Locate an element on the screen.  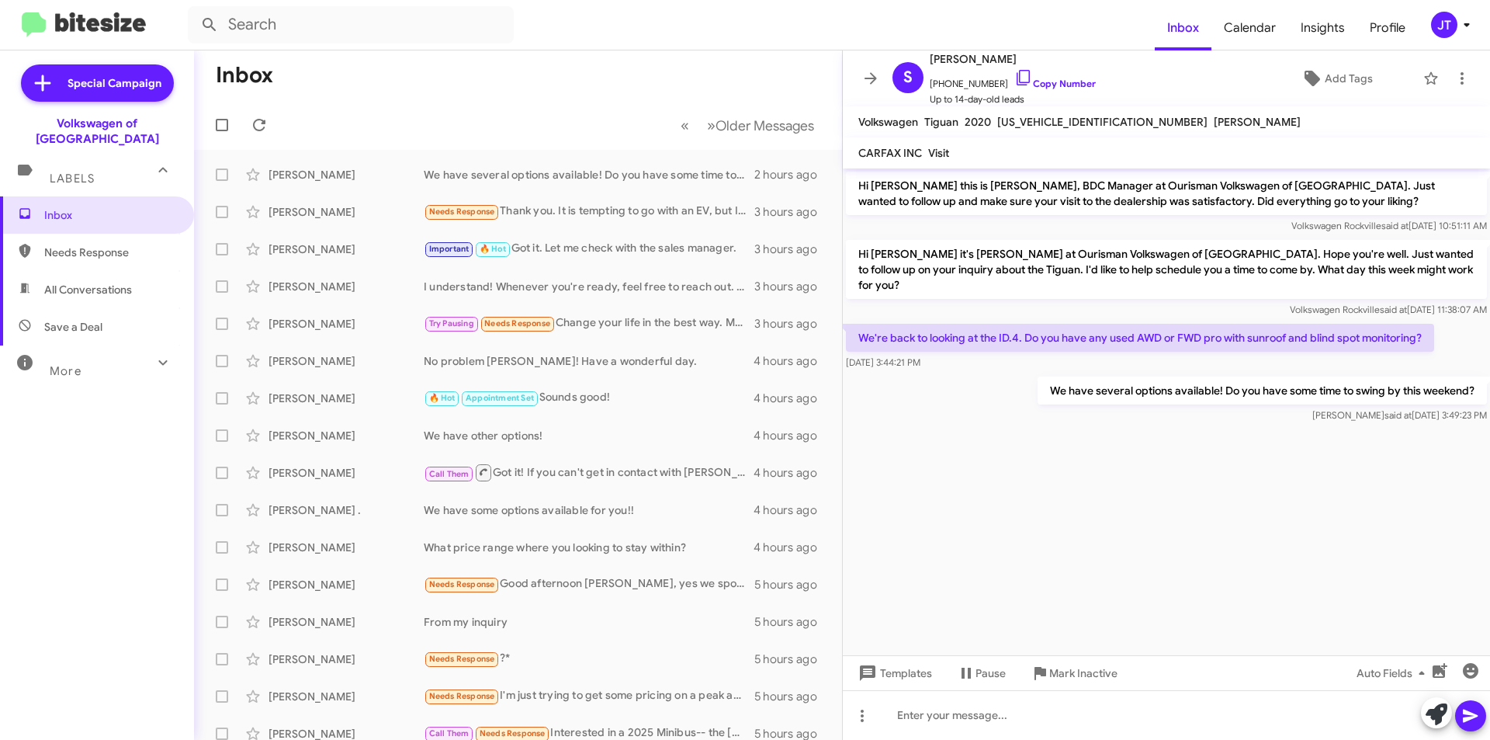
div: Got it. Let me check with the sales manager. is located at coordinates (589, 248).